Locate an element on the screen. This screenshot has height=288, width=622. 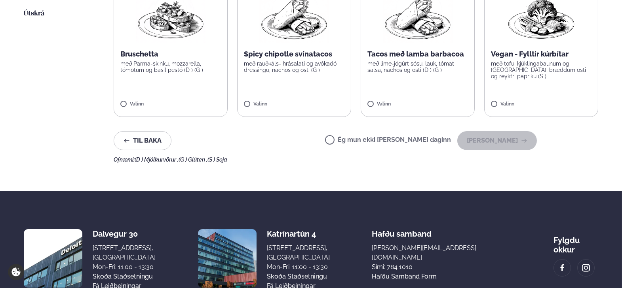
p: Spicy chipotle svínatacos is located at coordinates (294, 54).